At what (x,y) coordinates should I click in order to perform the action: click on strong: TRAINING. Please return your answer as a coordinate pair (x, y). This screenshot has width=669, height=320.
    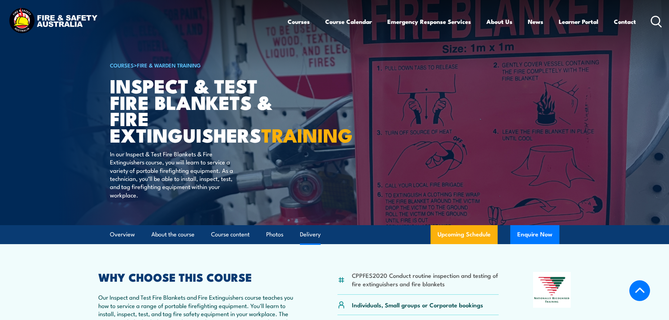
    Looking at the image, I should click on (307, 134).